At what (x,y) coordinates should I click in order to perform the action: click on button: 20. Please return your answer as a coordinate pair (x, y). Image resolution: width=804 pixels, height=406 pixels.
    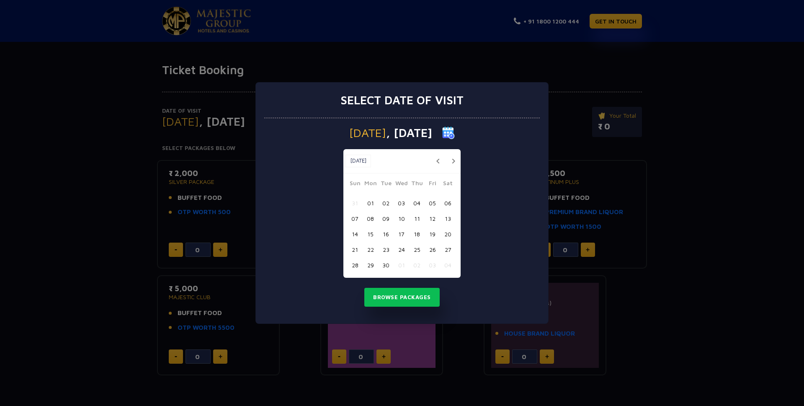
    Looking at the image, I should click on (447, 234).